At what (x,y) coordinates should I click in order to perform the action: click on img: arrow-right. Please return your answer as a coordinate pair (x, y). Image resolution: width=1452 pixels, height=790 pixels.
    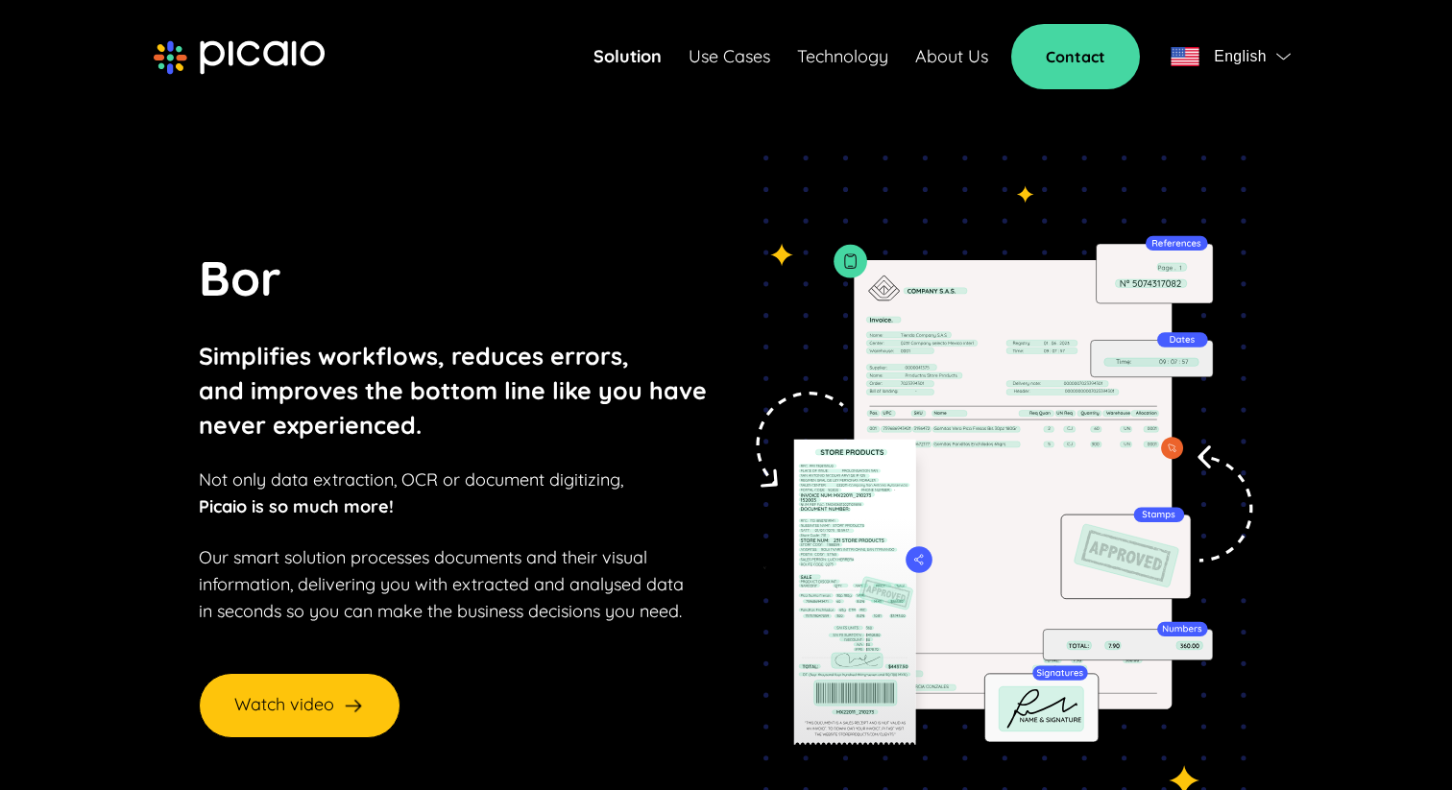
    Looking at the image, I should click on (353, 706).